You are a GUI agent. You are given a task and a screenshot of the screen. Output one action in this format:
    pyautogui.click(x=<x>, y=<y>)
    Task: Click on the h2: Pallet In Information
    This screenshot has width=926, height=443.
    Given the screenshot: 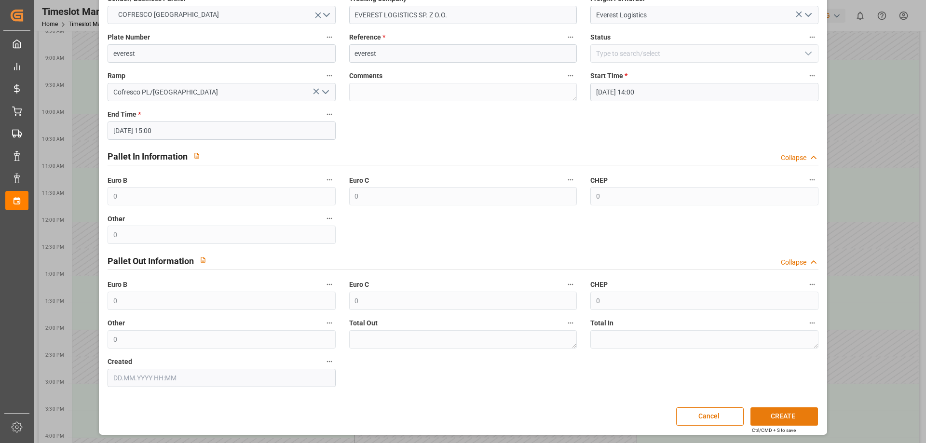 What is the action you would take?
    pyautogui.click(x=148, y=156)
    